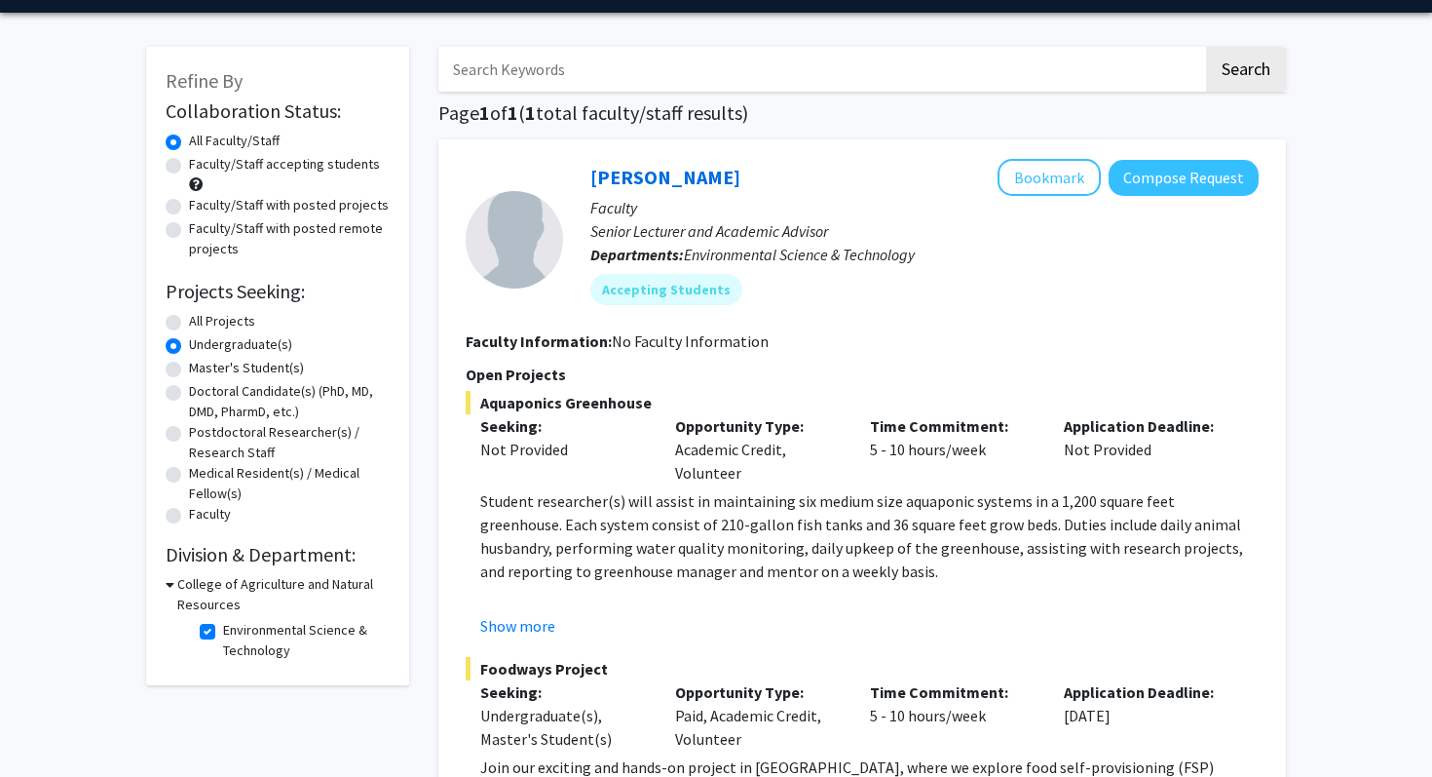  I want to click on label: Undergraduate(s), so click(241, 344).